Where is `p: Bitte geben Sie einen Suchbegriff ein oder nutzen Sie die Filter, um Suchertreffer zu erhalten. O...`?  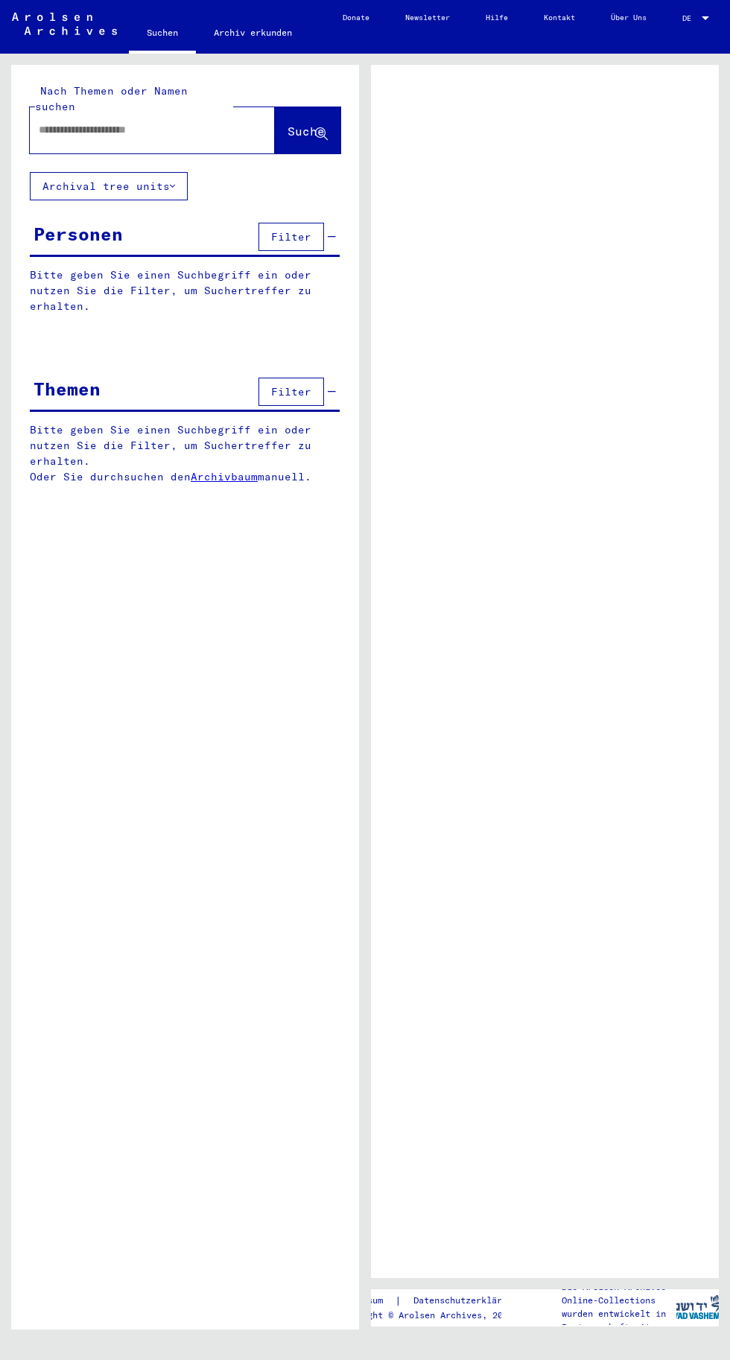 p: Bitte geben Sie einen Suchbegriff ein oder nutzen Sie die Filter, um Suchertreffer zu erhalten. O... is located at coordinates (185, 454).